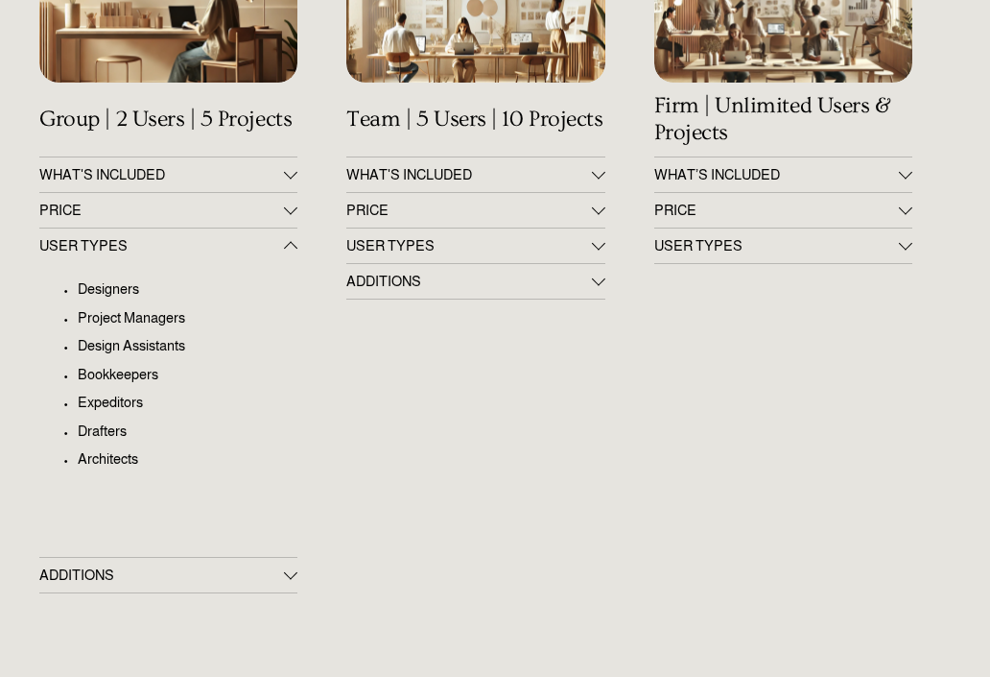 The width and height of the screenshot is (990, 677). I want to click on p: Designers, so click(187, 289).